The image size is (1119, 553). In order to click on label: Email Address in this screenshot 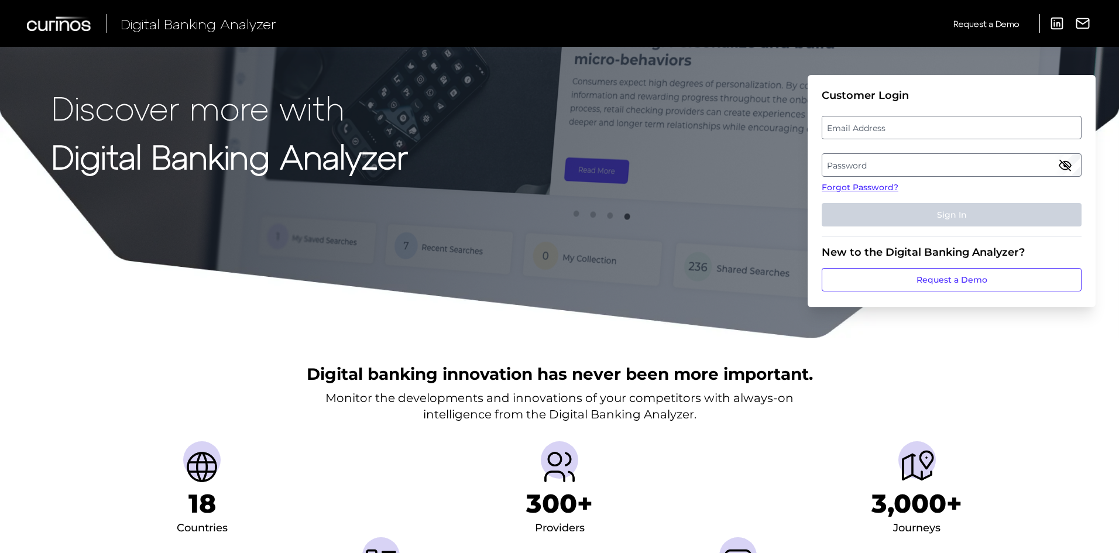, I will do `click(951, 128)`.